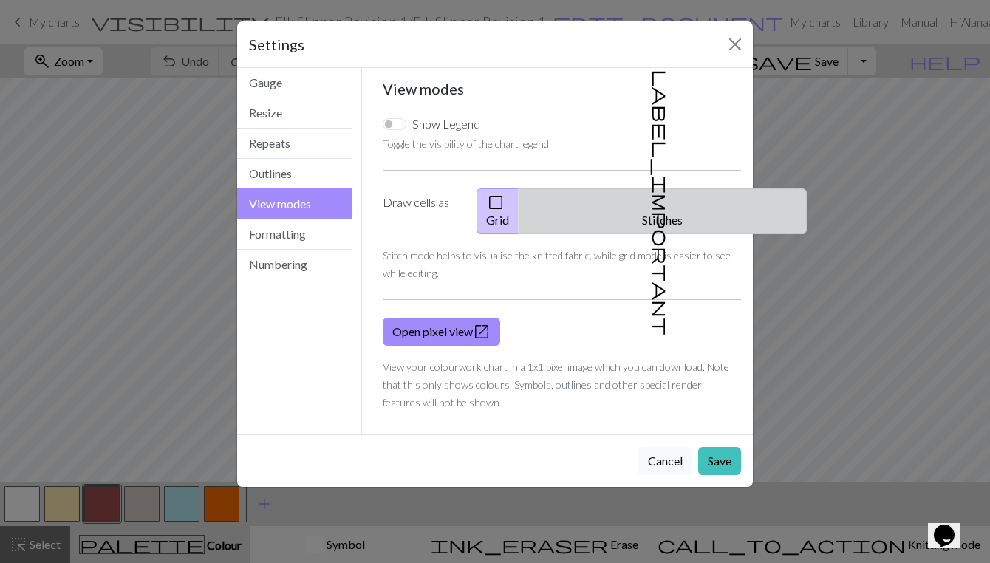  What do you see at coordinates (665, 461) in the screenshot?
I see `button: Cancel` at bounding box center [665, 461].